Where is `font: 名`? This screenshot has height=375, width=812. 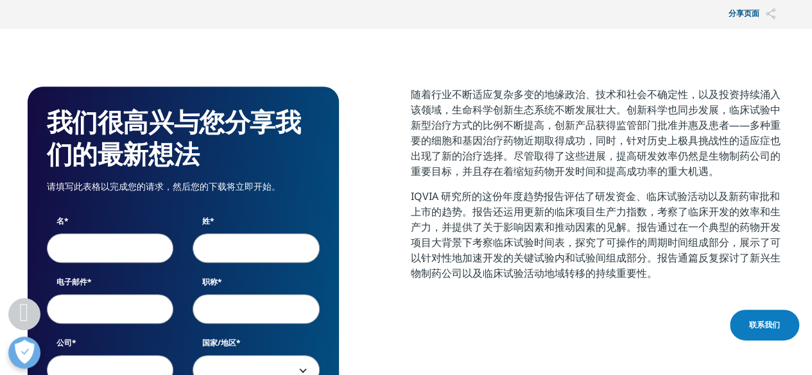 font: 名 is located at coordinates (60, 221).